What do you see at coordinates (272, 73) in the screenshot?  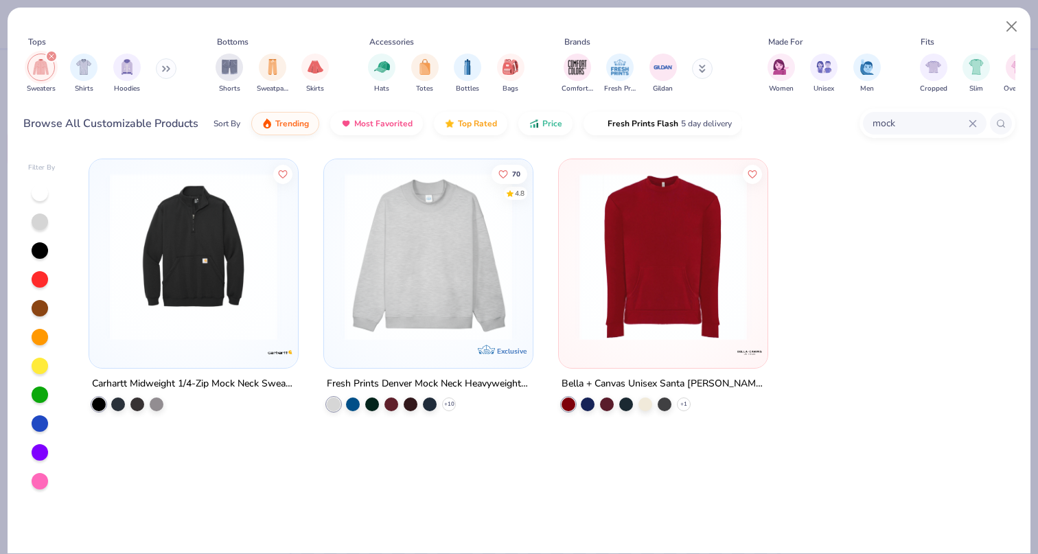 I see `div: filter for Sweatpants` at bounding box center [272, 73].